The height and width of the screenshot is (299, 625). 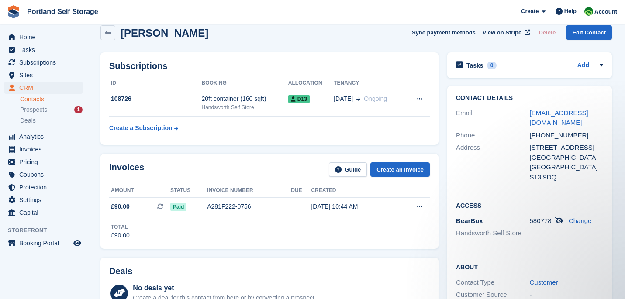 What do you see at coordinates (529, 98) in the screenshot?
I see `h2: Contact Details` at bounding box center [529, 98].